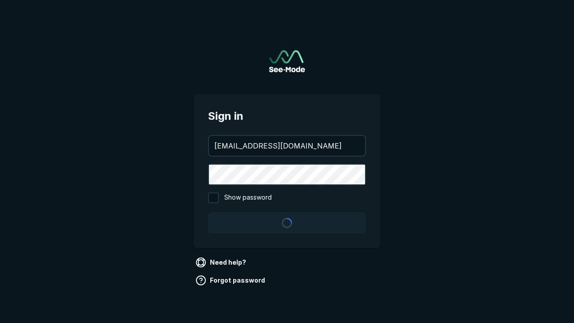 The height and width of the screenshot is (323, 574). What do you see at coordinates (231, 280) in the screenshot?
I see `a: Forgot password` at bounding box center [231, 280].